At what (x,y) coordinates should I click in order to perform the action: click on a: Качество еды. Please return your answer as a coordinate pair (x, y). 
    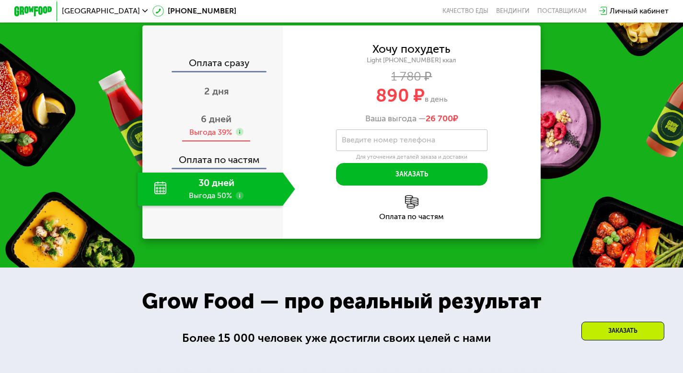
    Looking at the image, I should click on (466, 11).